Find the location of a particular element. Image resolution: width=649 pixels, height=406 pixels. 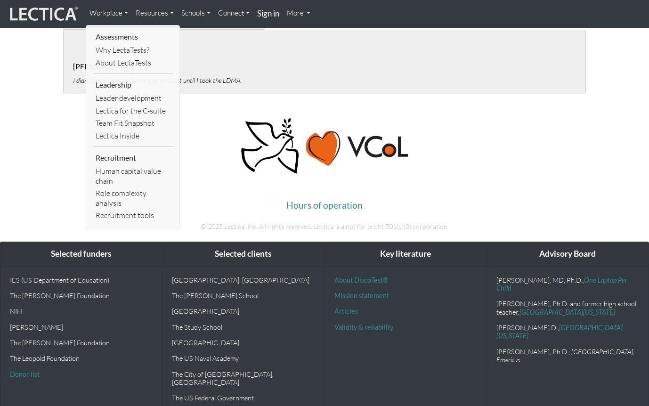

a: More is located at coordinates (299, 13).